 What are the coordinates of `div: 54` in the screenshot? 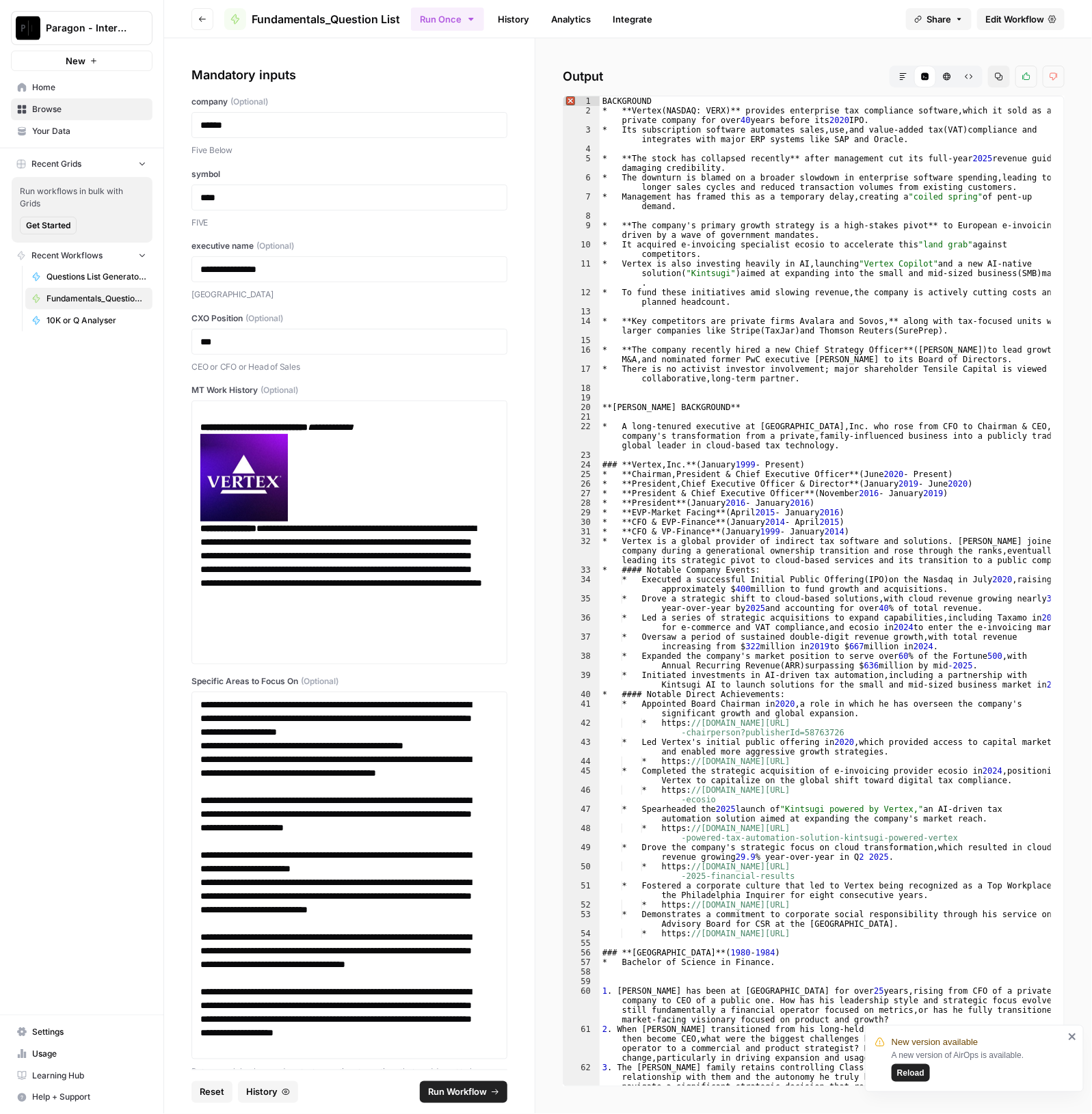 It's located at (581, 934).